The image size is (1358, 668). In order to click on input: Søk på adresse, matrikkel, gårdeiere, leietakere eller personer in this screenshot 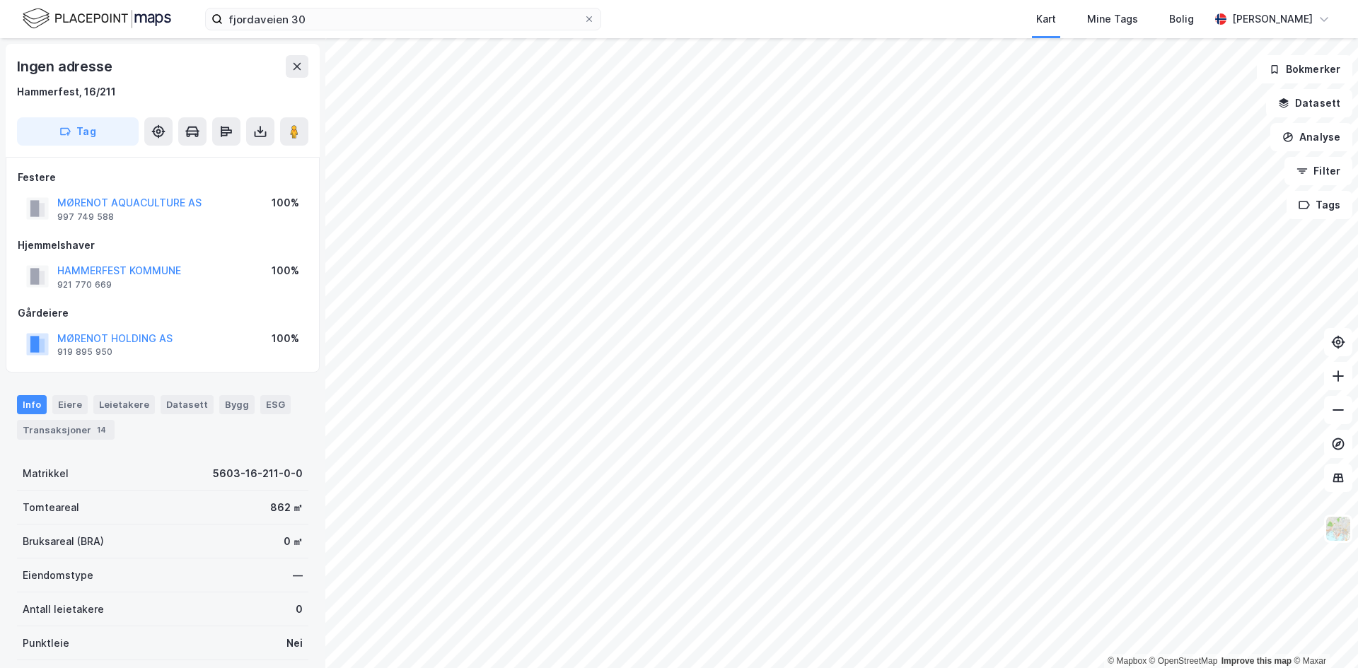, I will do `click(403, 19)`.